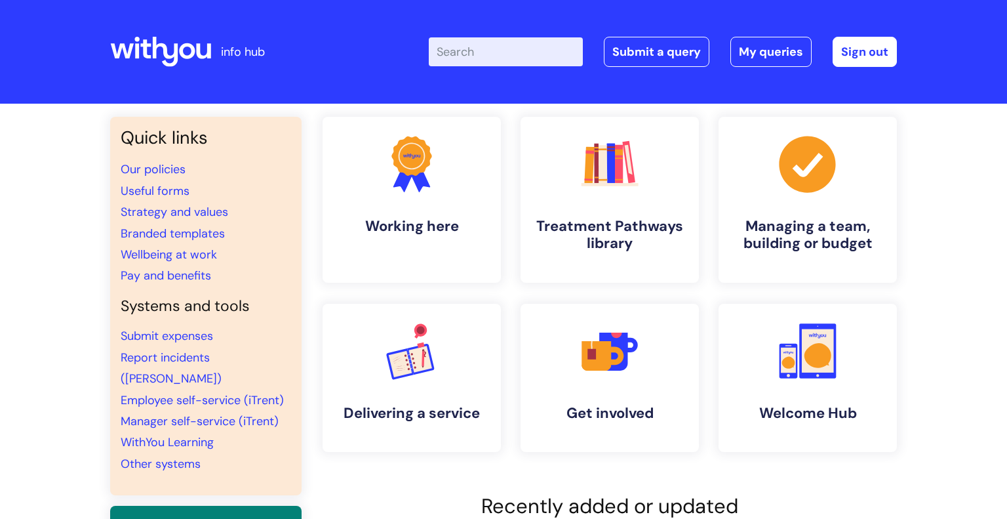 The width and height of the screenshot is (1007, 519). I want to click on p: info hub, so click(243, 52).